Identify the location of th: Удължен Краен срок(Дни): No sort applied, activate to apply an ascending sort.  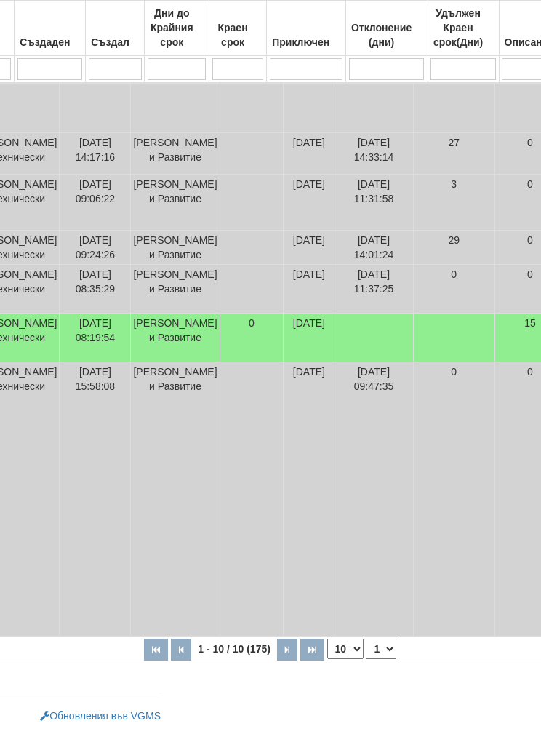
(463, 28).